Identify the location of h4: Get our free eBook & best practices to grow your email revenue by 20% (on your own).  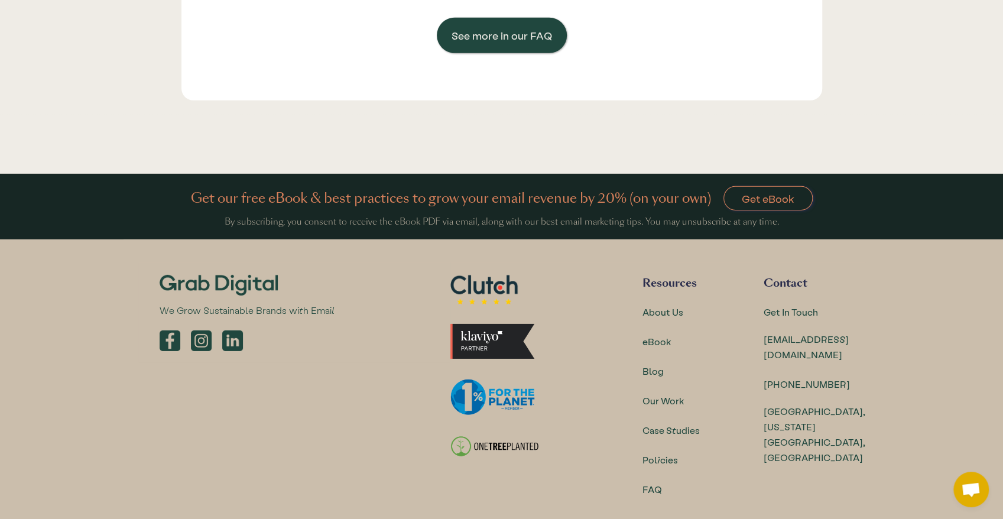
(457, 199).